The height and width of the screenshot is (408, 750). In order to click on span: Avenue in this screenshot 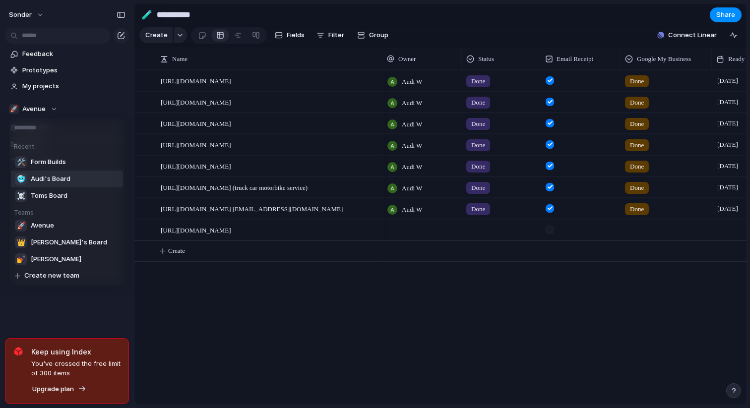, I will do `click(42, 226)`.